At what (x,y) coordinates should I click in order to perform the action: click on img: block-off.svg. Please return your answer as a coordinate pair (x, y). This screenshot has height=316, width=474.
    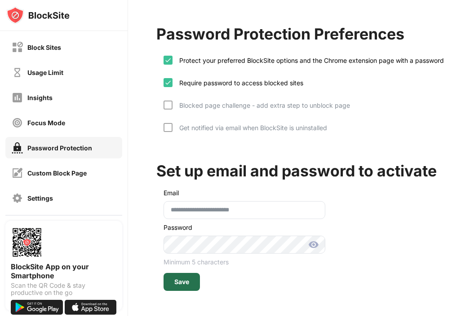
    Looking at the image, I should click on (17, 47).